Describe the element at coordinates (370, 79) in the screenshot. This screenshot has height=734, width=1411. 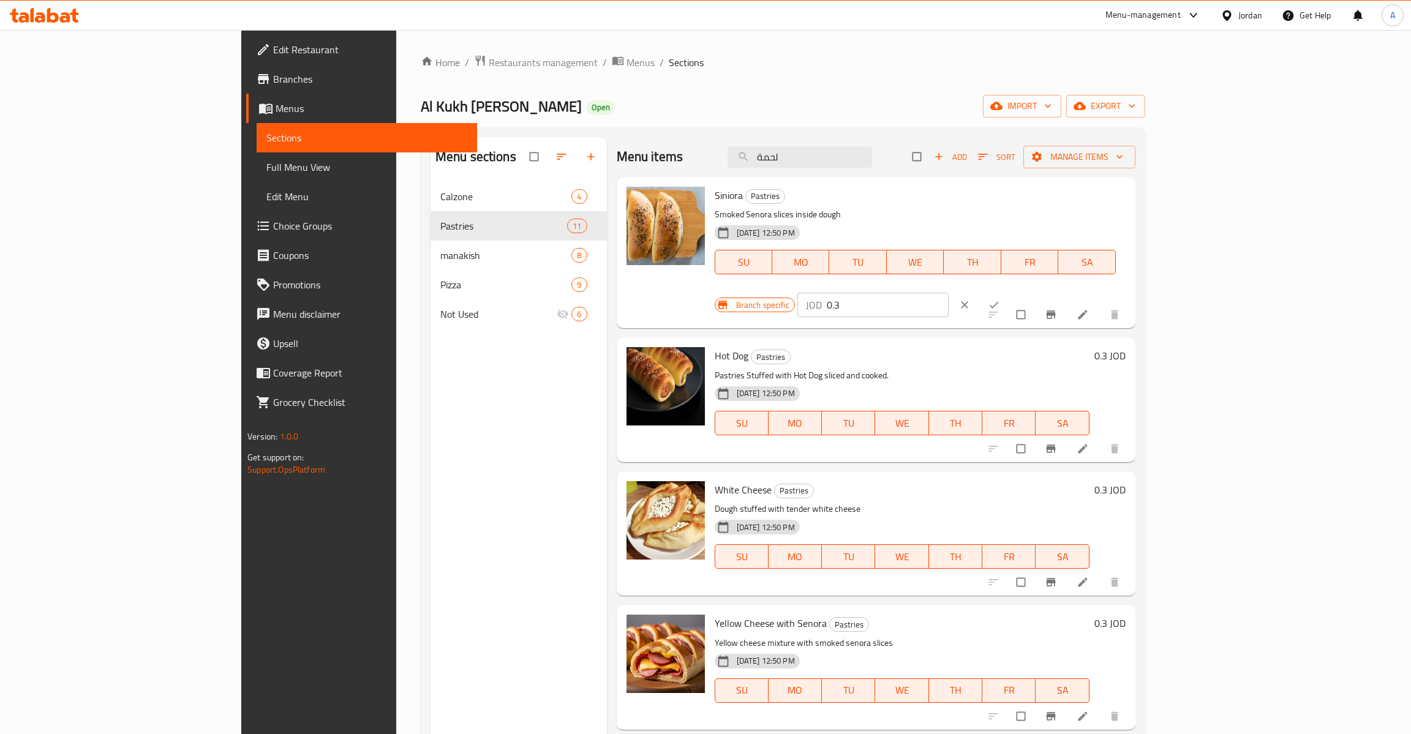
I see `span: Branches` at that location.